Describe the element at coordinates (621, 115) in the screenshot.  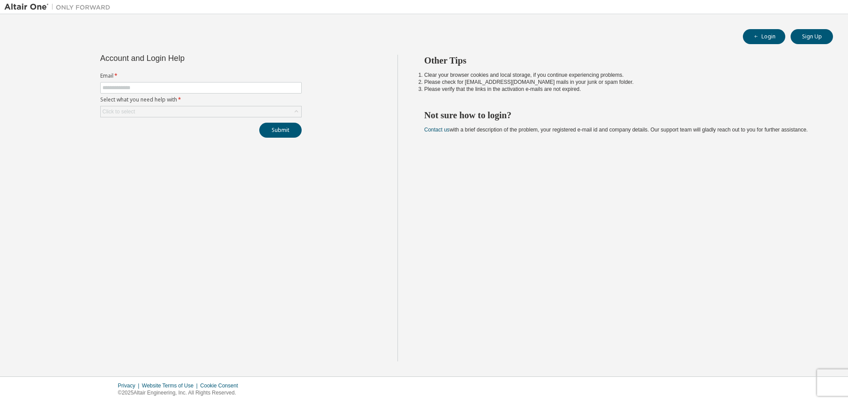
I see `h2: Not sure how to login?` at that location.